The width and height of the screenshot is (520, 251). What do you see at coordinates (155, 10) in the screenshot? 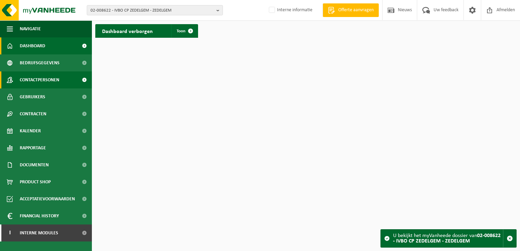
I see `button: 02-008622 - IVBO CP ZEDELGEM - ZEDELGEM` at bounding box center [155, 10].